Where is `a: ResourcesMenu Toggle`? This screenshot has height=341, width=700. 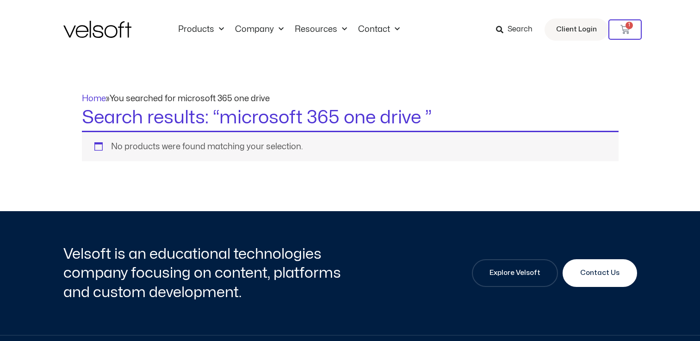
a: ResourcesMenu Toggle is located at coordinates (321, 30).